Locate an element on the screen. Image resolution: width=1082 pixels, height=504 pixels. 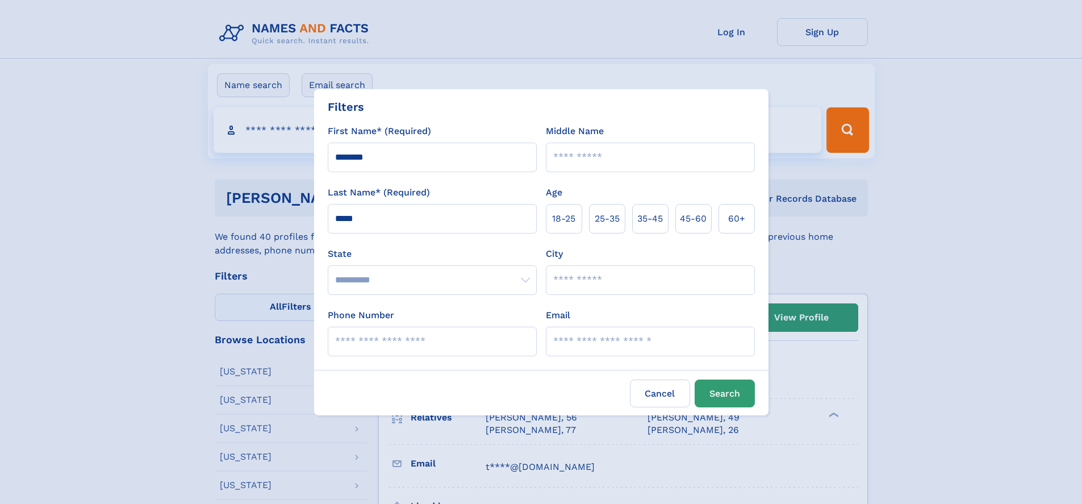
label: Phone Number is located at coordinates (361, 315).